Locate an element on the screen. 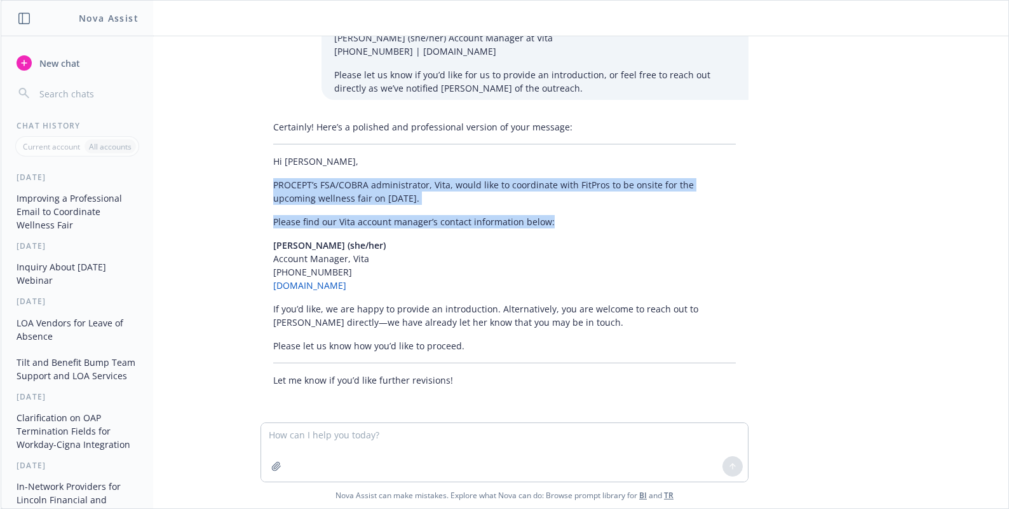  span: New chat is located at coordinates (58, 63).